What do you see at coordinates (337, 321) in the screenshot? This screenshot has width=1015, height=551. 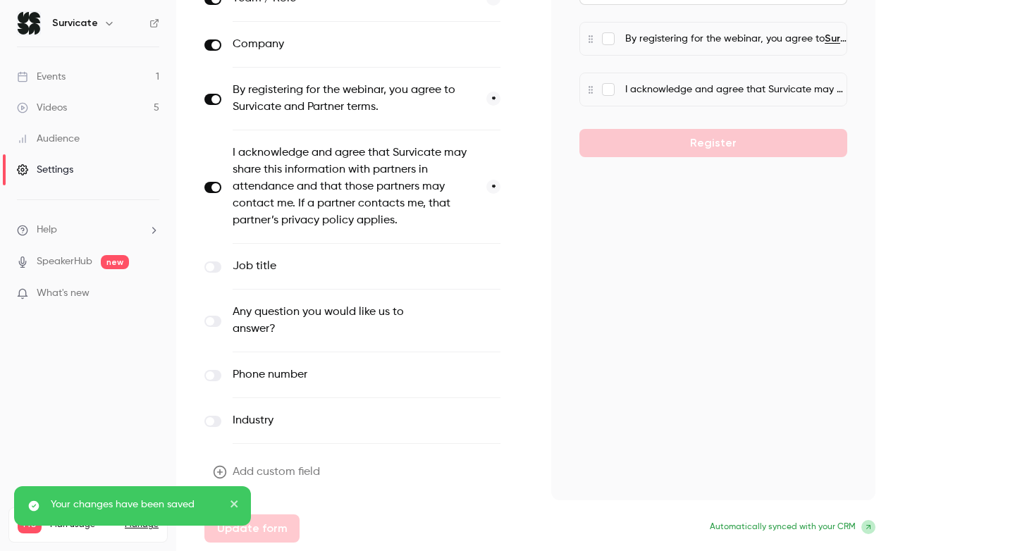 I see `label: Any question you would like us to answer?` at bounding box center [337, 321].